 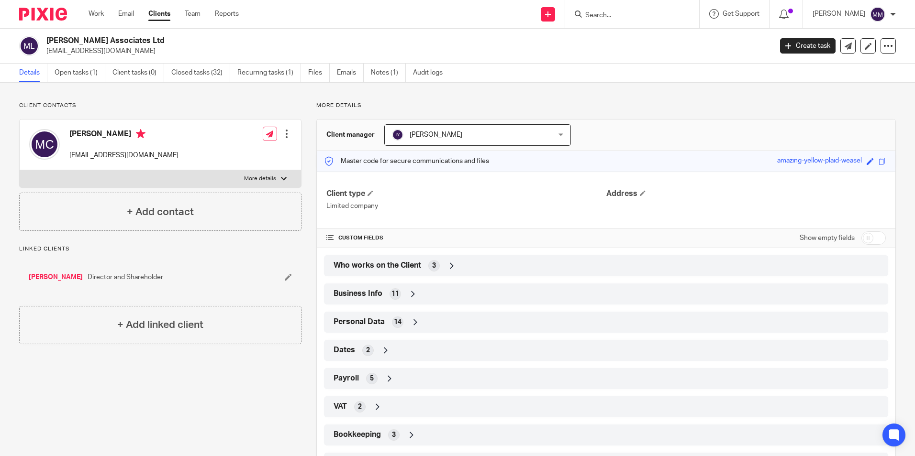 What do you see at coordinates (344, 350) in the screenshot?
I see `span: Dates` at bounding box center [344, 350].